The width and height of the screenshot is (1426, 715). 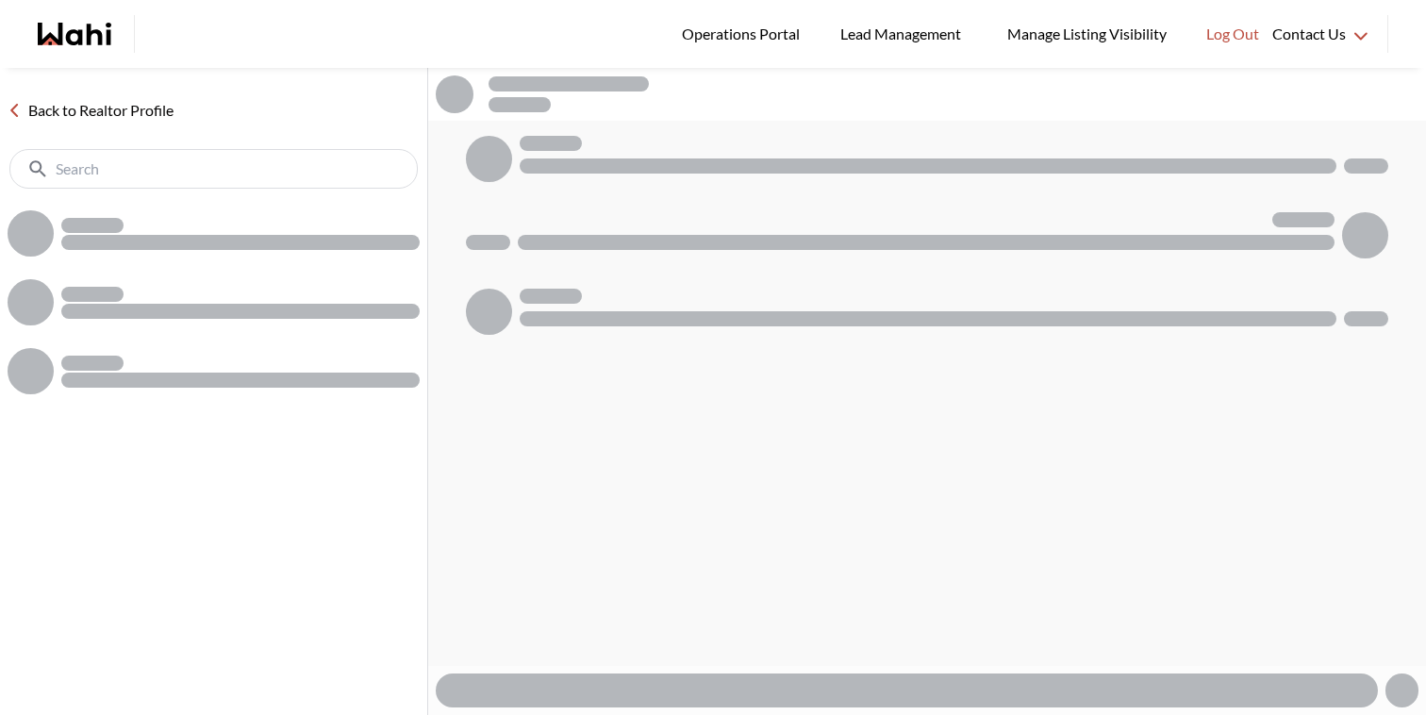 I want to click on a: Wahi homepage, so click(x=75, y=34).